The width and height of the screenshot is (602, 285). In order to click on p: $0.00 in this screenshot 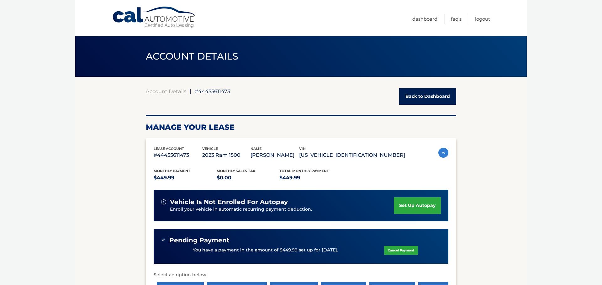, I will do `click(248, 178)`.